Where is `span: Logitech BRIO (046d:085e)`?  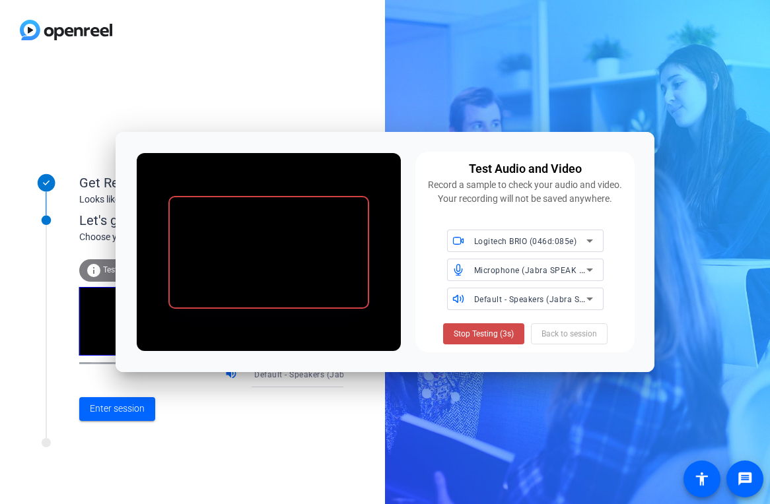
span: Logitech BRIO (046d:085e) is located at coordinates (525, 242).